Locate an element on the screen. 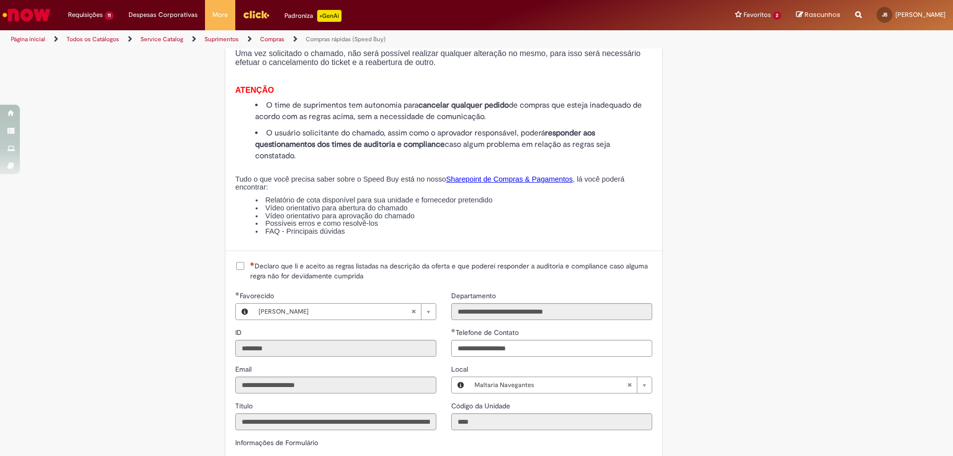 The width and height of the screenshot is (953, 456). strong: responder aos questionamentos dos times de auditoria e compliance is located at coordinates (425, 139).